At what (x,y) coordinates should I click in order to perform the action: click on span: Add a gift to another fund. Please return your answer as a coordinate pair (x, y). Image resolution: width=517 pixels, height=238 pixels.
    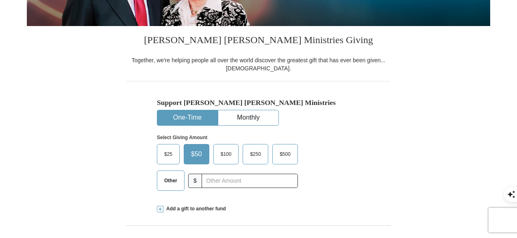
    Looking at the image, I should click on (195, 209).